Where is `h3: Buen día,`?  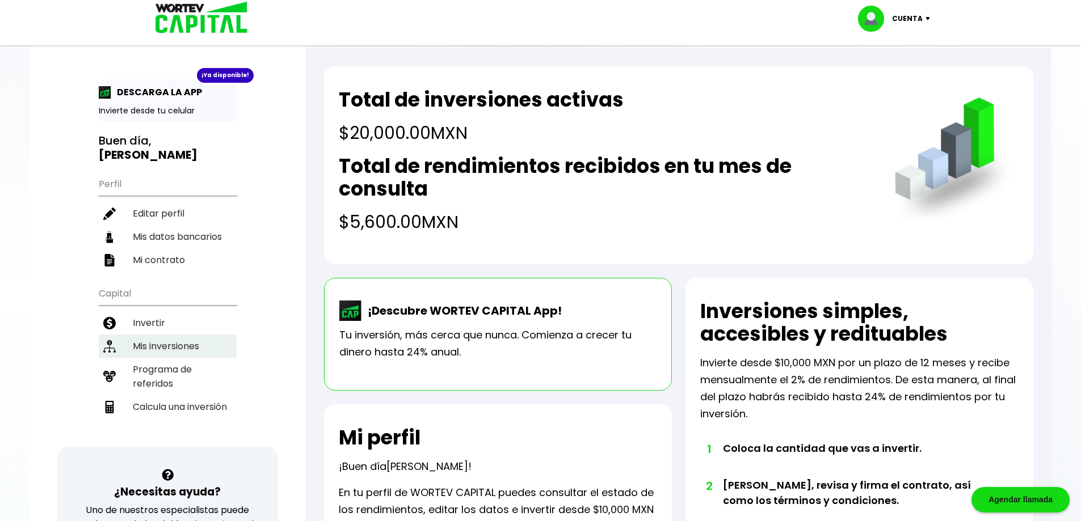
h3: Buen día, is located at coordinates (167, 148).